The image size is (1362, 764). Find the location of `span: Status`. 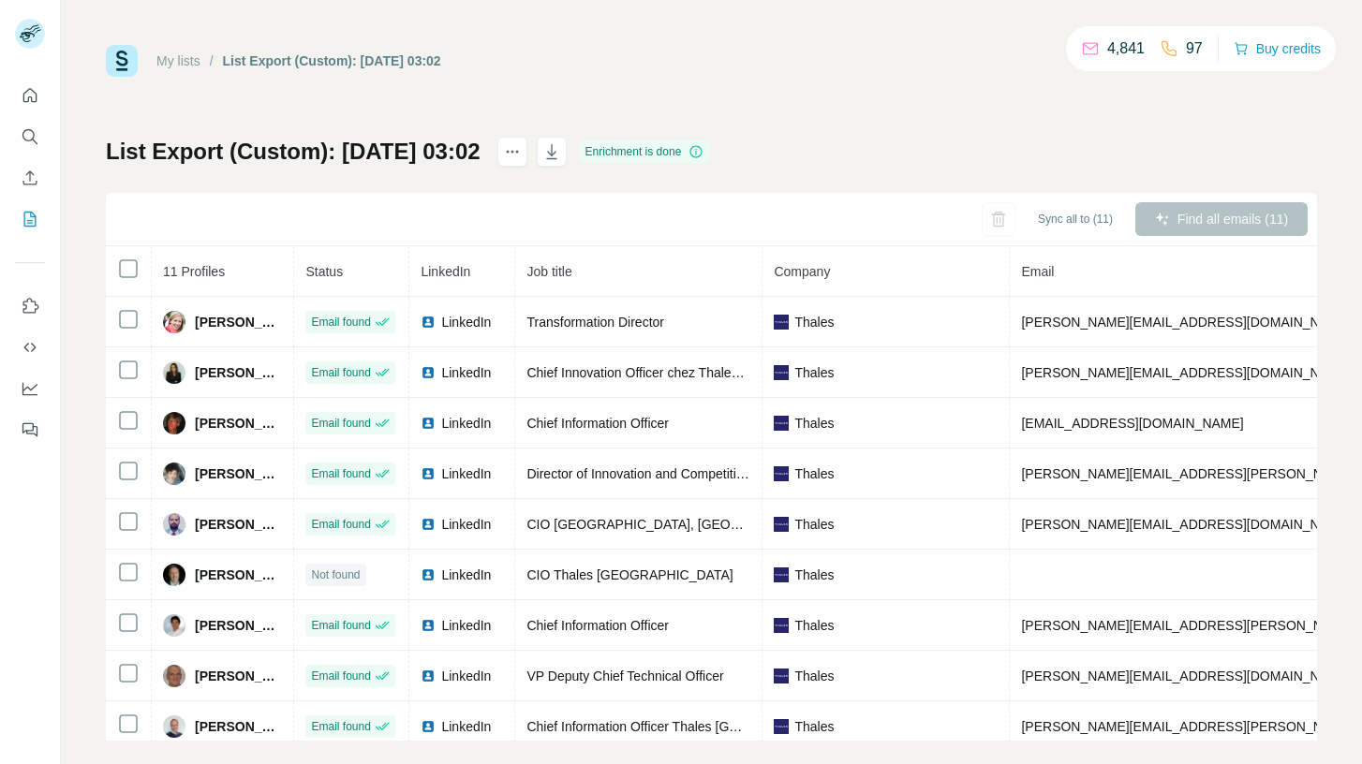

span: Status is located at coordinates (324, 272).